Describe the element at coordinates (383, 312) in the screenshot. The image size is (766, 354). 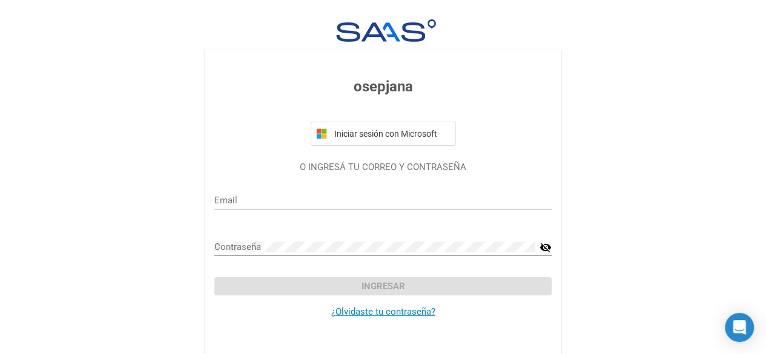
I see `a: ¿Olvidaste tu contraseña?` at that location.